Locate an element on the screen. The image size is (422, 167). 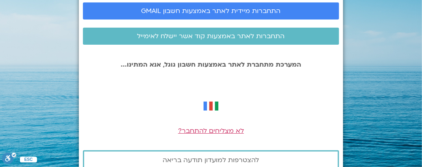
span: התחברות מיידית לאתר באמצעות חשבון GMAIL is located at coordinates (211, 11).